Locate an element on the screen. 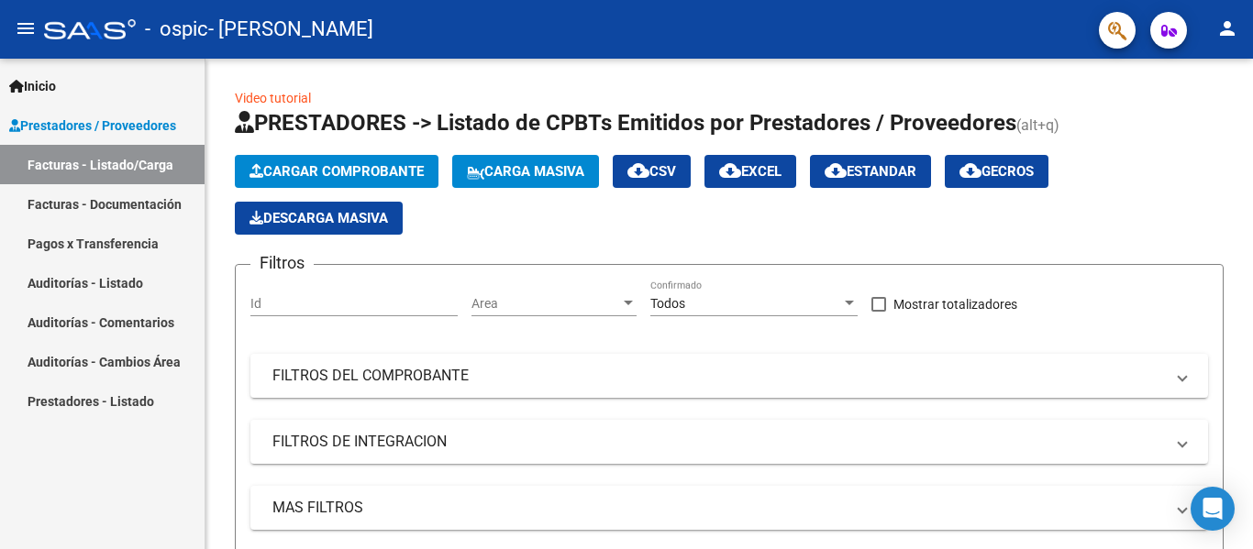 This screenshot has height=549, width=1253. span: Inicio is located at coordinates (32, 86).